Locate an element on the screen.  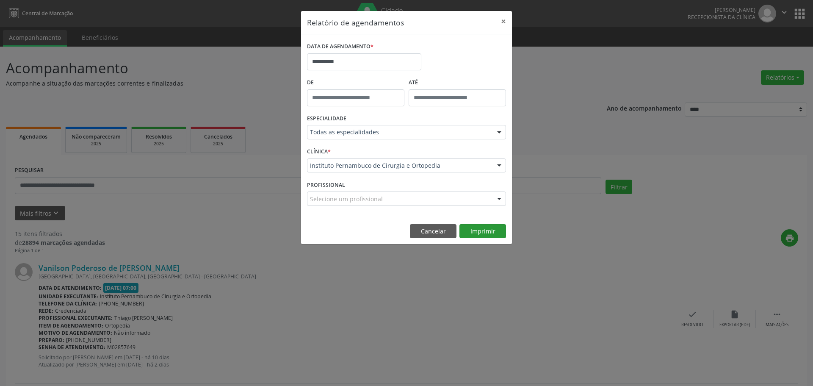
label: De is located at coordinates (356, 83).